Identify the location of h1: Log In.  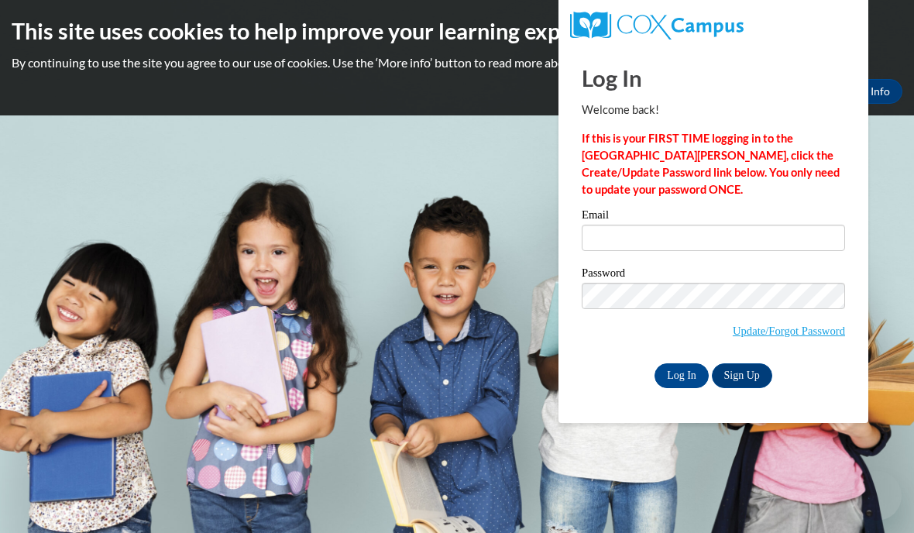
(713, 77).